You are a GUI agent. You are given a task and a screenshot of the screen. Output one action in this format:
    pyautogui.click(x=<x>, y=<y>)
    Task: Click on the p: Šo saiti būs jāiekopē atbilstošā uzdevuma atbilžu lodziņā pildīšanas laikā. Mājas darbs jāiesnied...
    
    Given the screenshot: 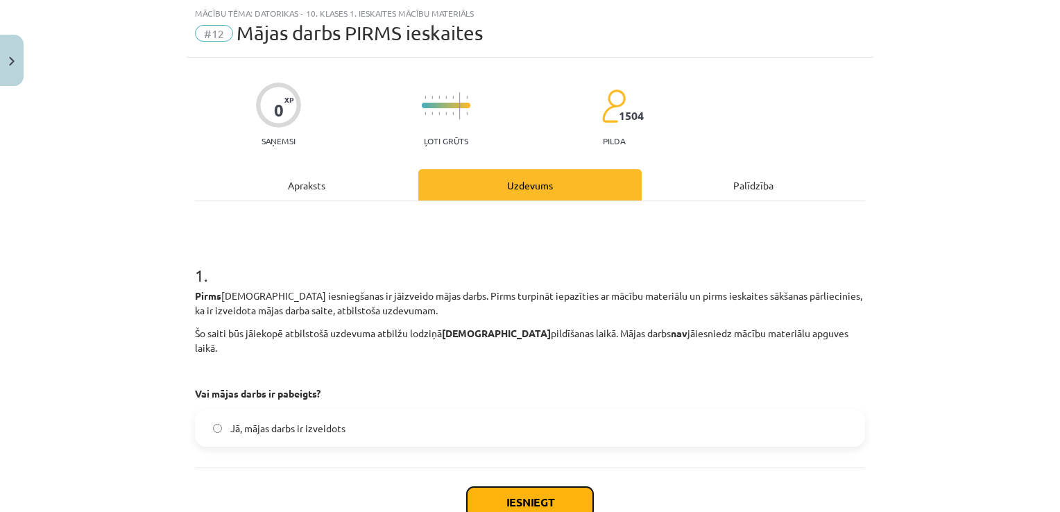 What is the action you would take?
    pyautogui.click(x=530, y=341)
    